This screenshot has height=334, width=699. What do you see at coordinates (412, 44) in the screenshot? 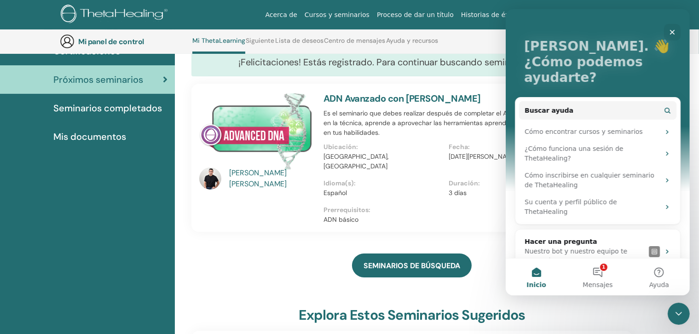
I see `a: Ayuda y recursos` at bounding box center [412, 44].